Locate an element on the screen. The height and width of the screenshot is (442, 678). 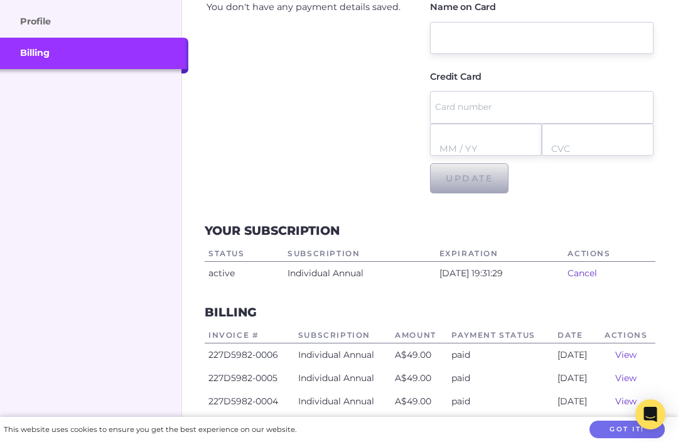
input: Card number is located at coordinates (542, 107).